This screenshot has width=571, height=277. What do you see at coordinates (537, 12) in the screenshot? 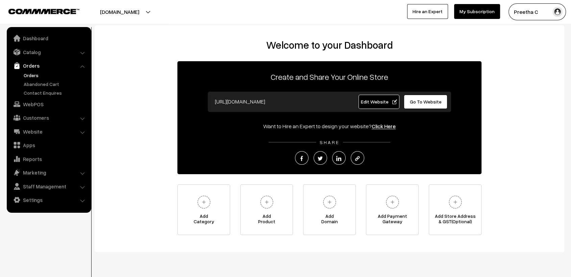
I see `button: Preetha C` at bounding box center [537, 12].